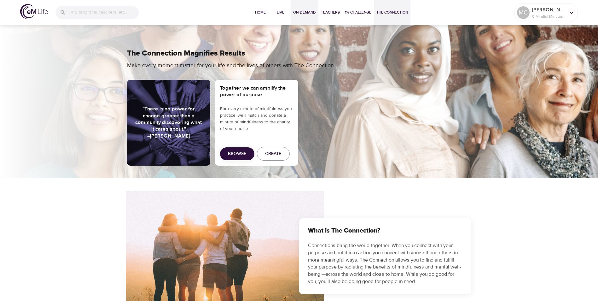  What do you see at coordinates (260, 12) in the screenshot?
I see `span: Home` at bounding box center [260, 12].